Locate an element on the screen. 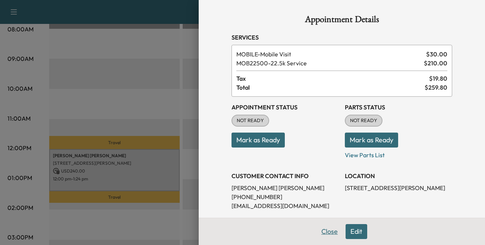 This screenshot has width=485, height=245. span: 22.5k Service is located at coordinates (329, 63).